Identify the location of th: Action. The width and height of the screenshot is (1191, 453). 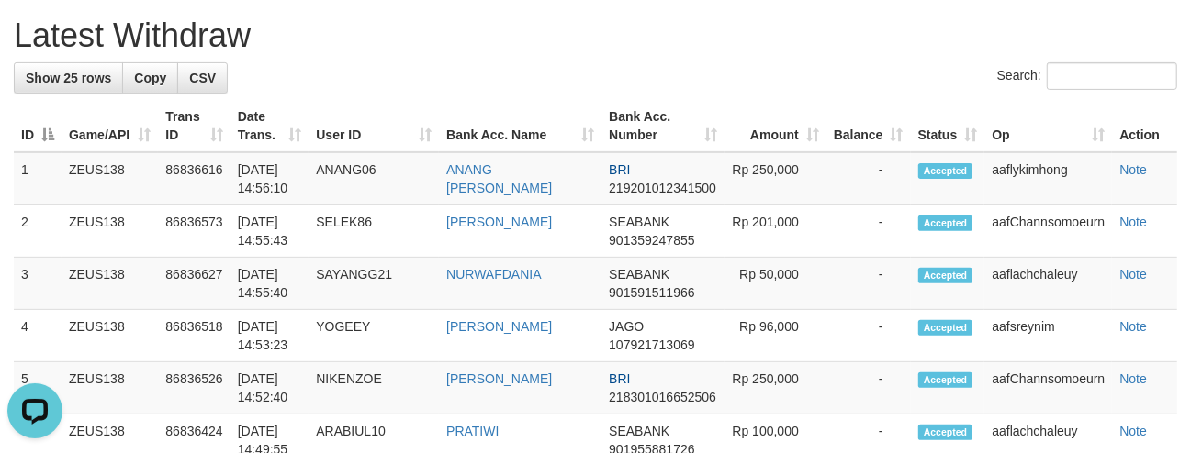
(1144, 126).